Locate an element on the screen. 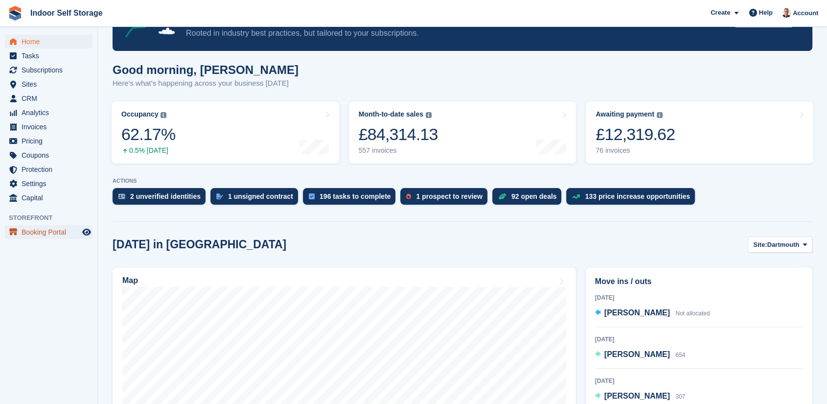 The image size is (827, 404). div: 92 open deals is located at coordinates (534, 196).